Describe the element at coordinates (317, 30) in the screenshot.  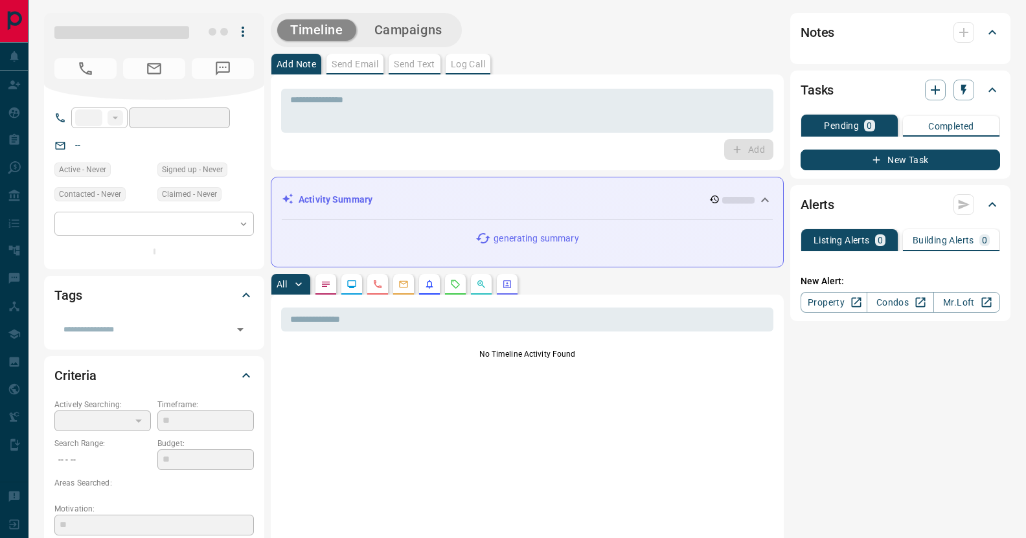
I see `button: Timeline` at that location.